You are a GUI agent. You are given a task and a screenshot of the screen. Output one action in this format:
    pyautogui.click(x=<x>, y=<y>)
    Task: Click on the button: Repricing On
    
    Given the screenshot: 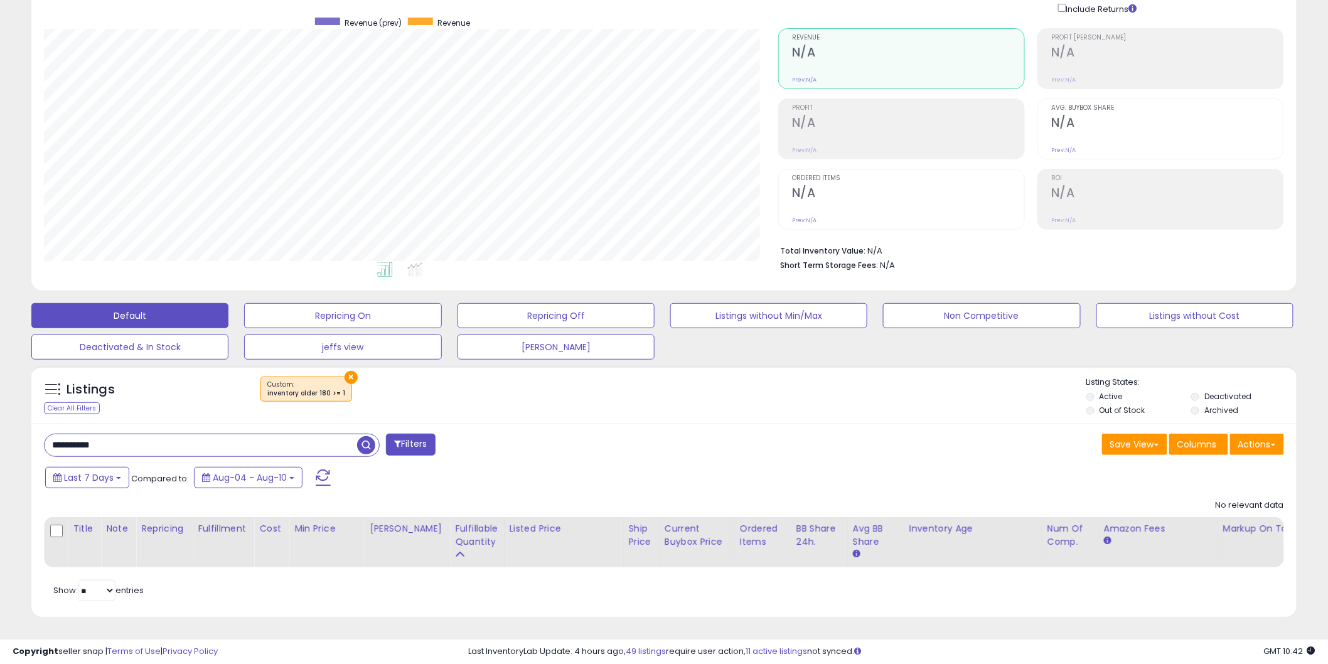 What is the action you would take?
    pyautogui.click(x=343, y=316)
    